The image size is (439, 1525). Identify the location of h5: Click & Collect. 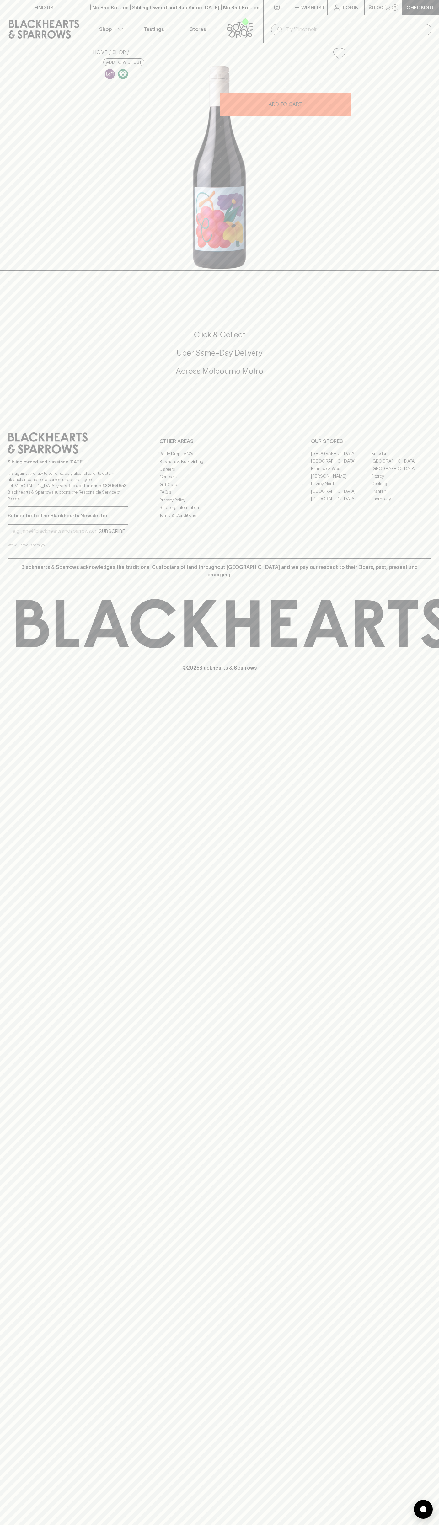
(219, 335).